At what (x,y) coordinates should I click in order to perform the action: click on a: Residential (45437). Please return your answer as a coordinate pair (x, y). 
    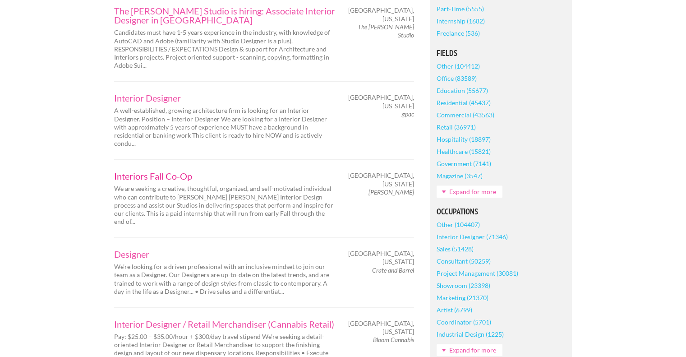
    Looking at the image, I should click on (463, 102).